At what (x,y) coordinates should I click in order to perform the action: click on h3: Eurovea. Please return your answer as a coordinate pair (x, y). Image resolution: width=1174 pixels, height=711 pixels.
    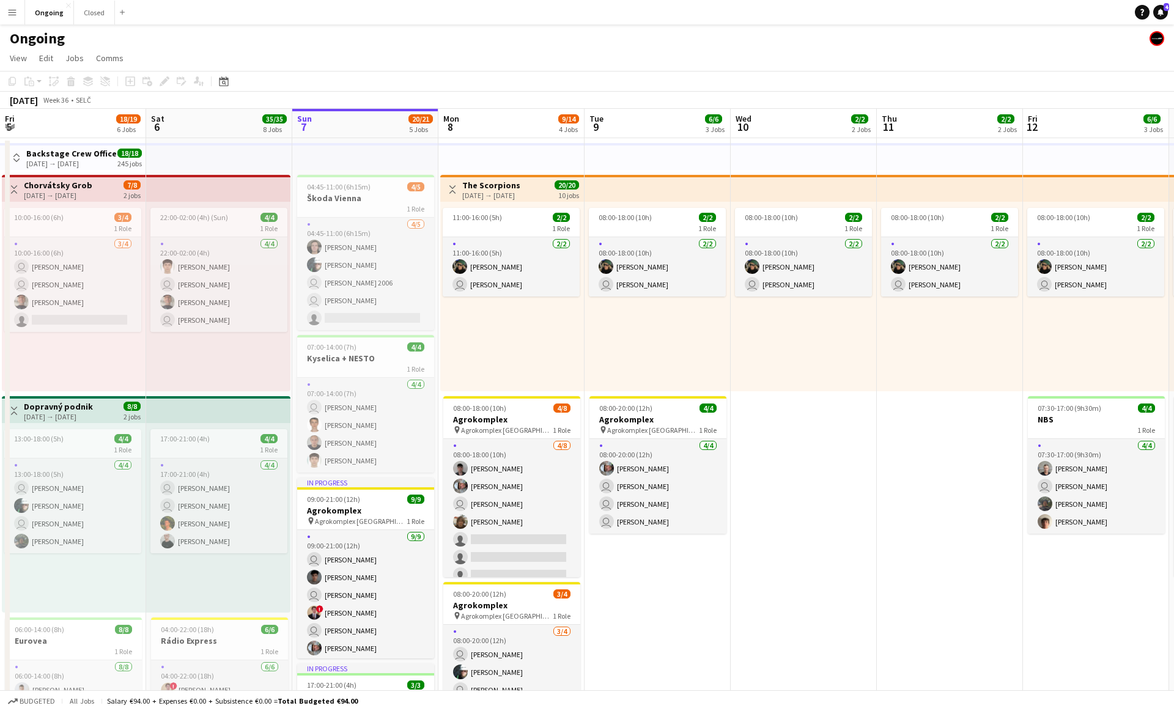
    Looking at the image, I should click on (73, 641).